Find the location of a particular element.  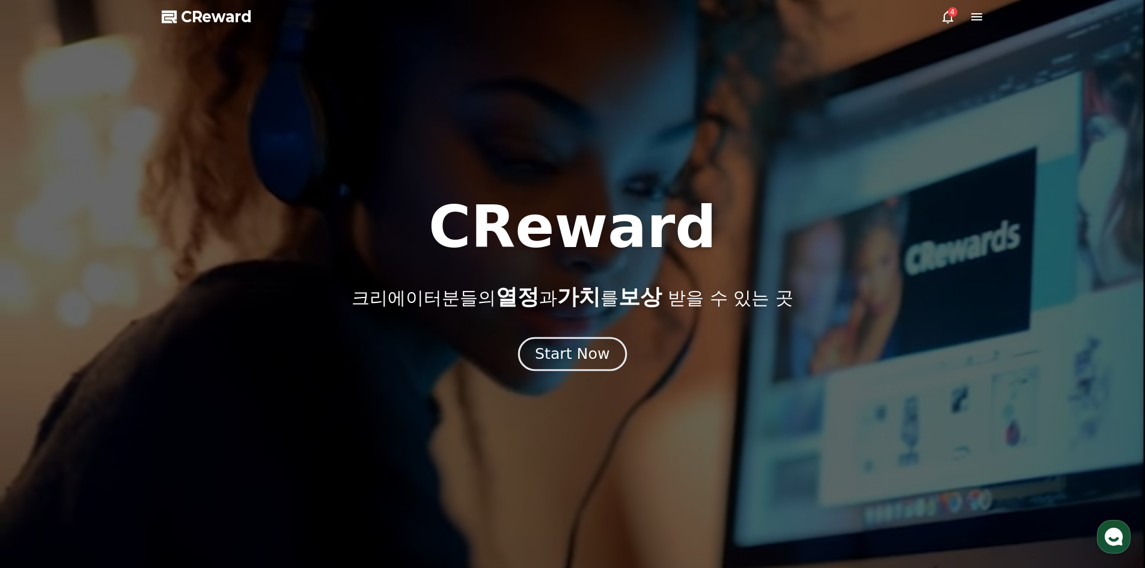

a: CReward is located at coordinates (207, 17).